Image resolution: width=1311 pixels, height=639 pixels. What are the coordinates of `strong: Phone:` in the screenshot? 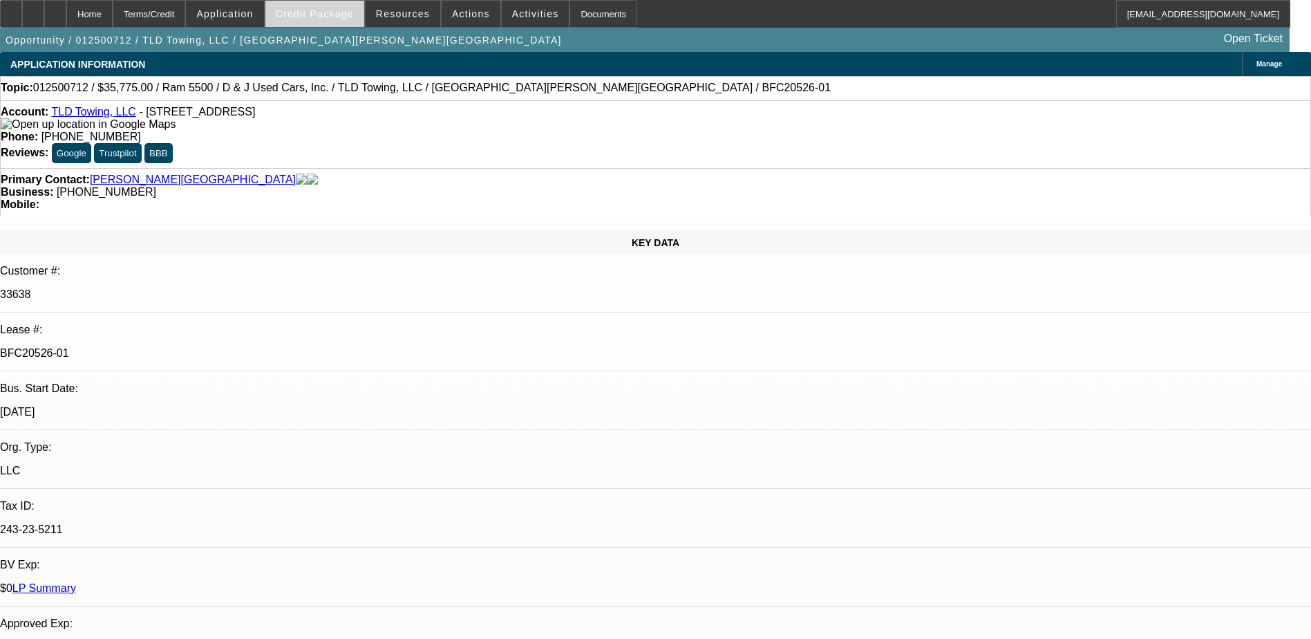 It's located at (19, 136).